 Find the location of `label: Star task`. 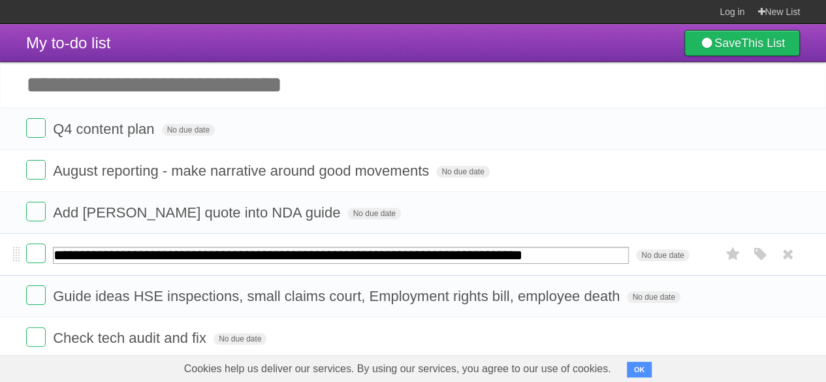

label: Star task is located at coordinates (733, 254).